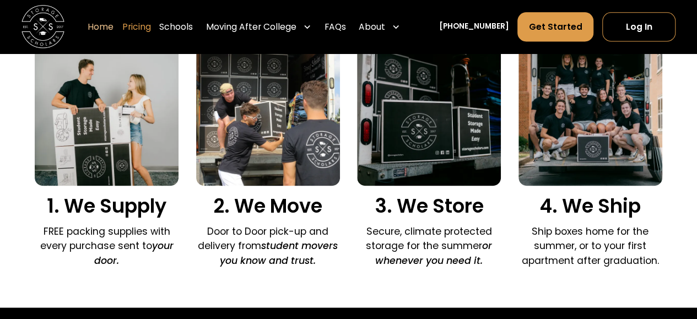 The height and width of the screenshot is (319, 697). I want to click on h3: 2. We Move, so click(268, 206).